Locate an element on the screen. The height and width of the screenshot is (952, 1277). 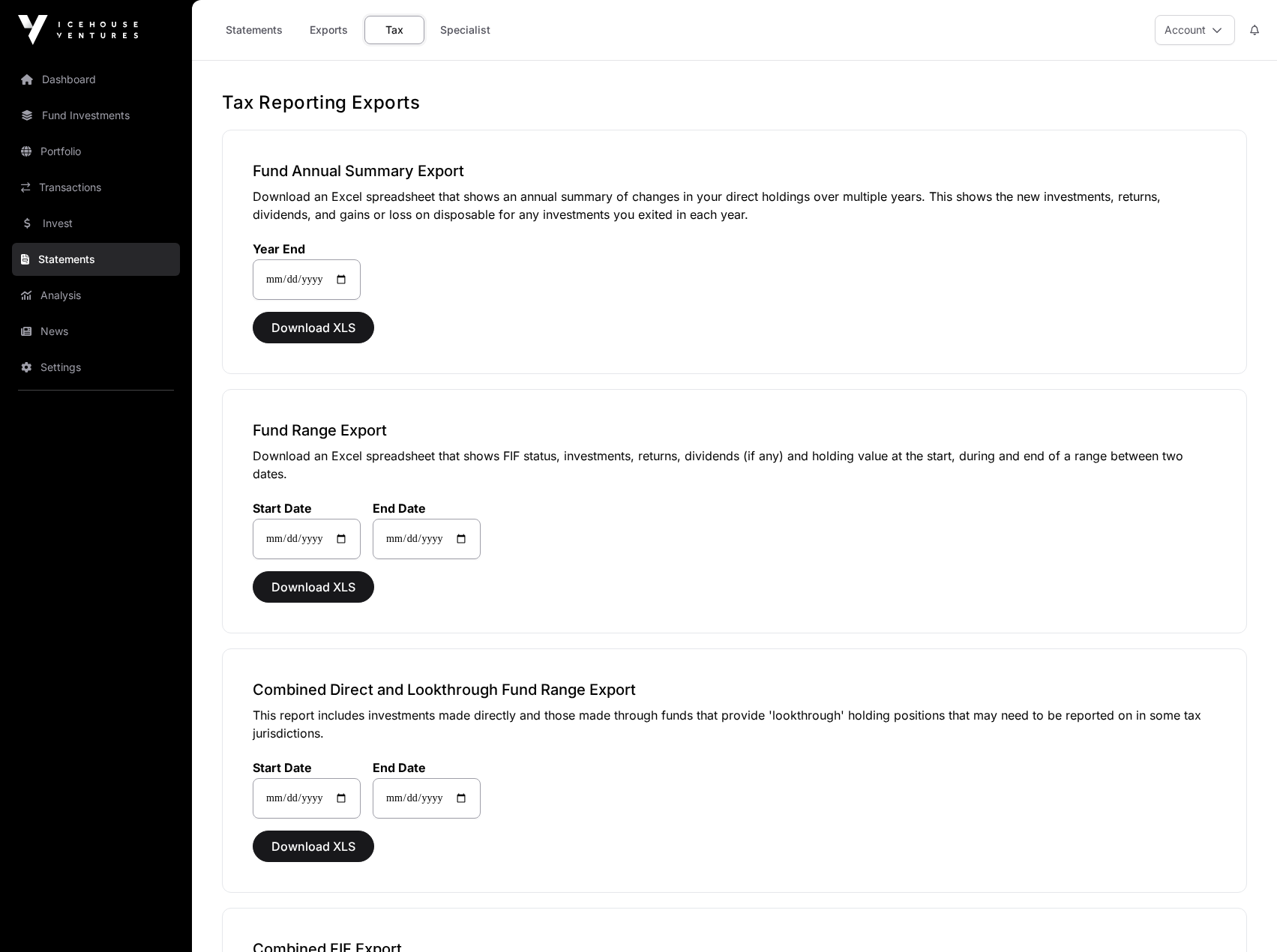
a: Invest is located at coordinates (96, 223).